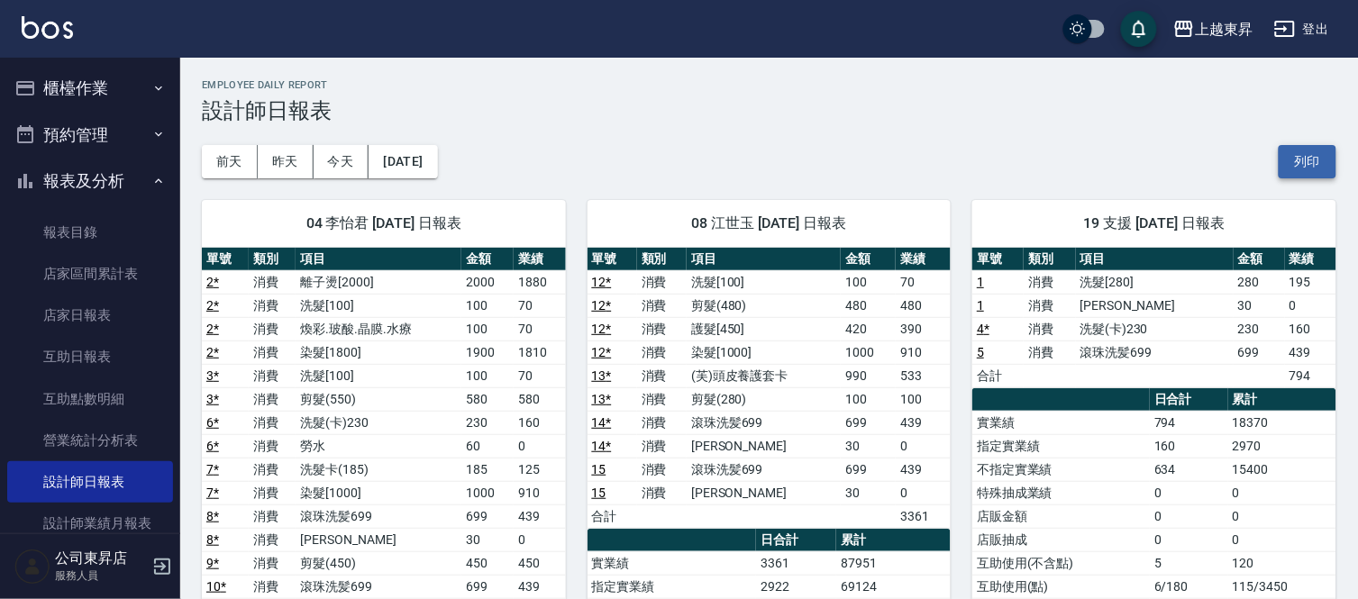 This screenshot has width=1358, height=599. Describe the element at coordinates (540, 282) in the screenshot. I see `td: 1880` at that location.